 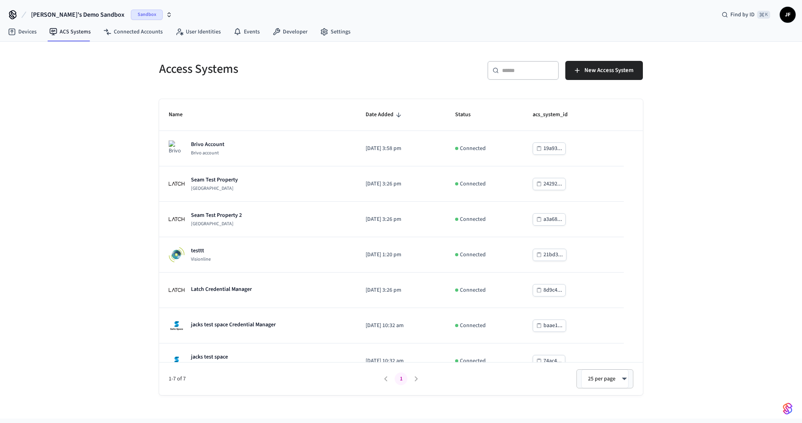 I want to click on a: Devices, so click(x=22, y=32).